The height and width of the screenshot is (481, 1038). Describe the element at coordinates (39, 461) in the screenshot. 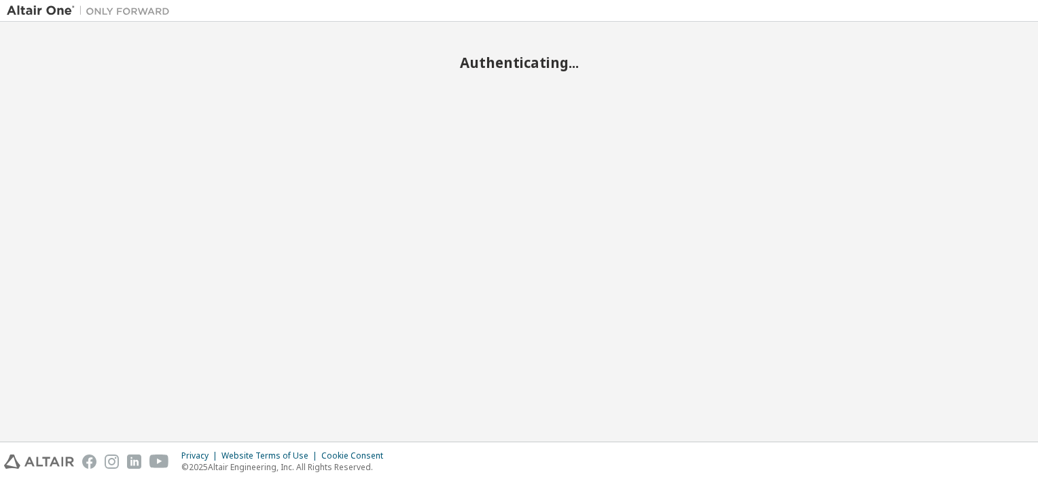

I see `img: altair_logo.svg` at that location.